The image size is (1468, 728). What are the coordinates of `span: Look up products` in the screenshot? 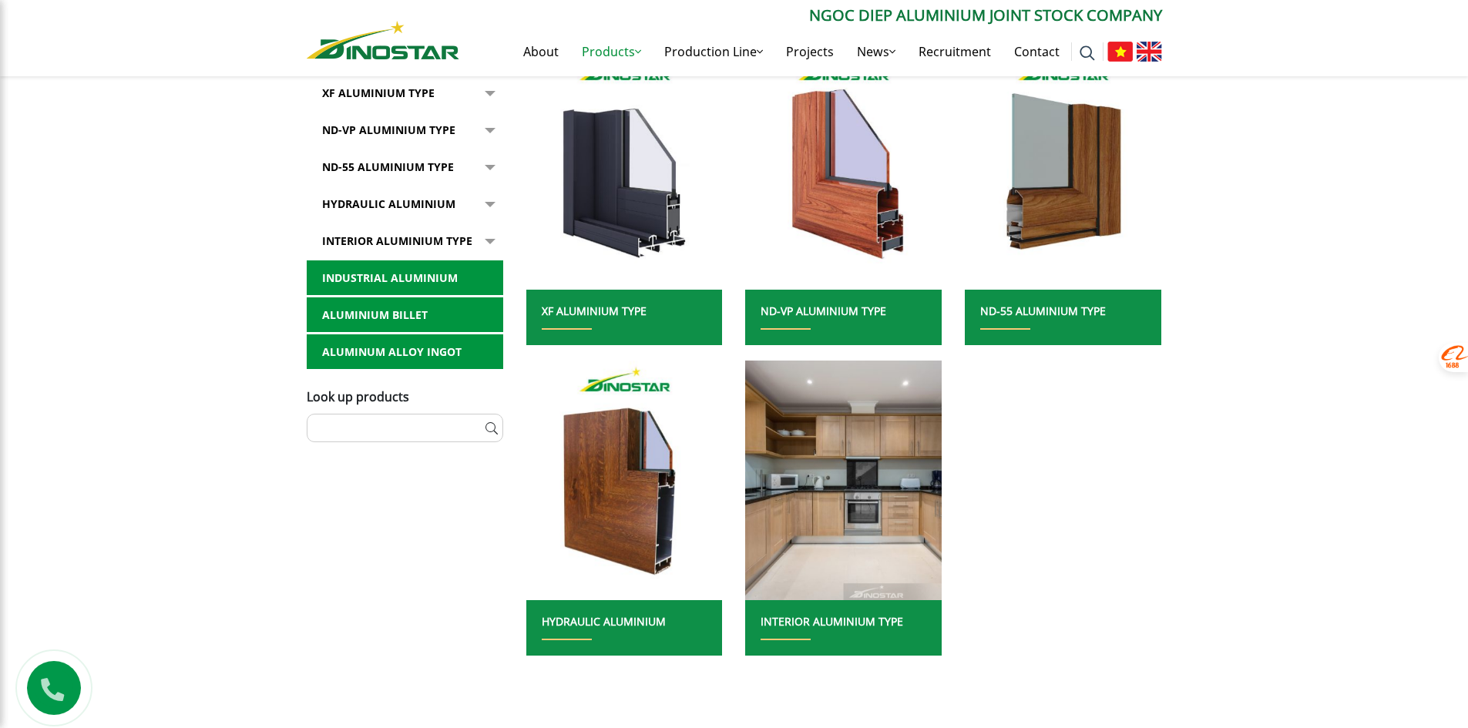 It's located at (358, 397).